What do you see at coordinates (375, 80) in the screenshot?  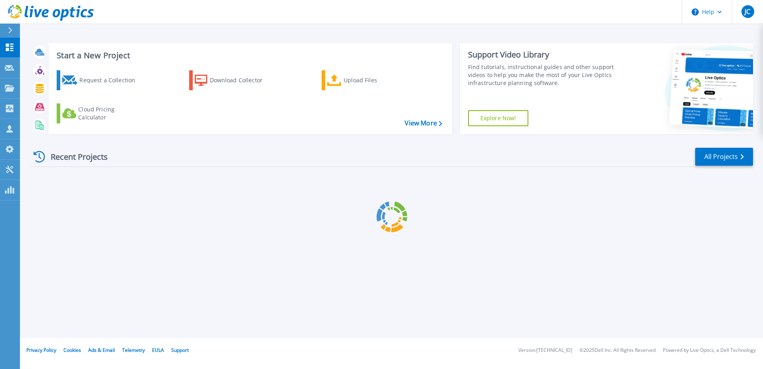 I see `div: Upload Files` at bounding box center [375, 80].